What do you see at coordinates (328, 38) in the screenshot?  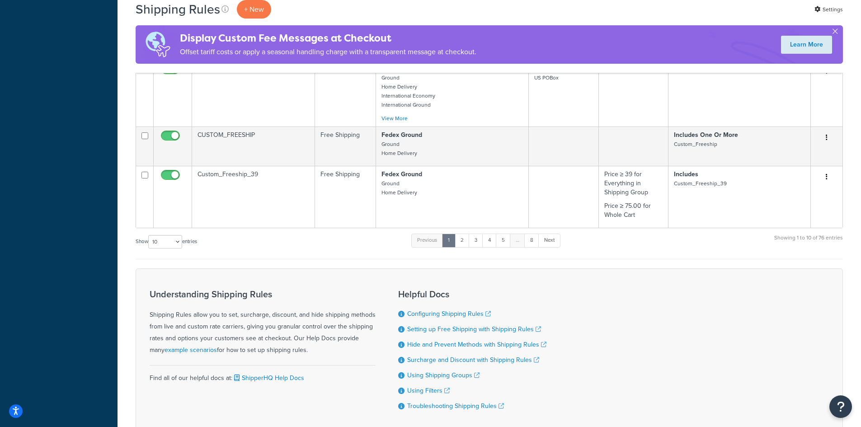 I see `h4: Display Custom Fee Messages at Checkout` at bounding box center [328, 38].